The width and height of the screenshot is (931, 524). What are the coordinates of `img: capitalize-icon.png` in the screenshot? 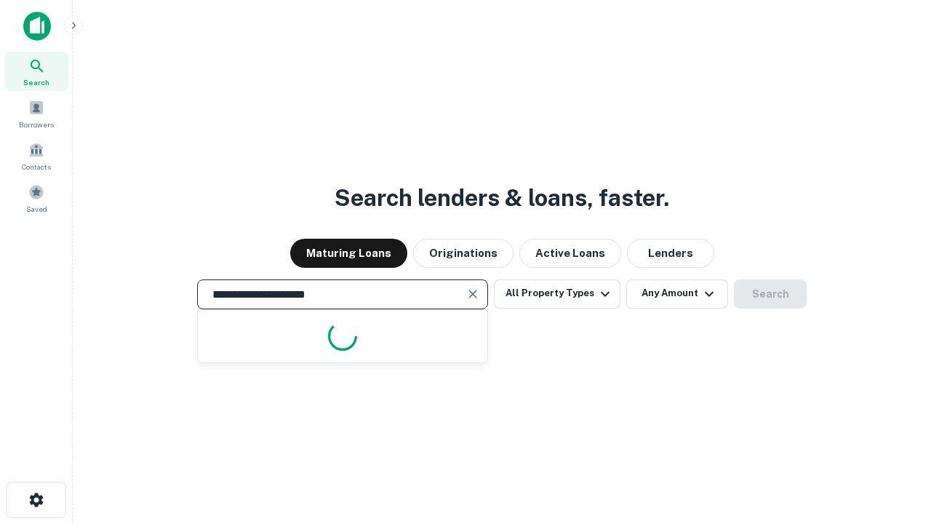 It's located at (37, 26).